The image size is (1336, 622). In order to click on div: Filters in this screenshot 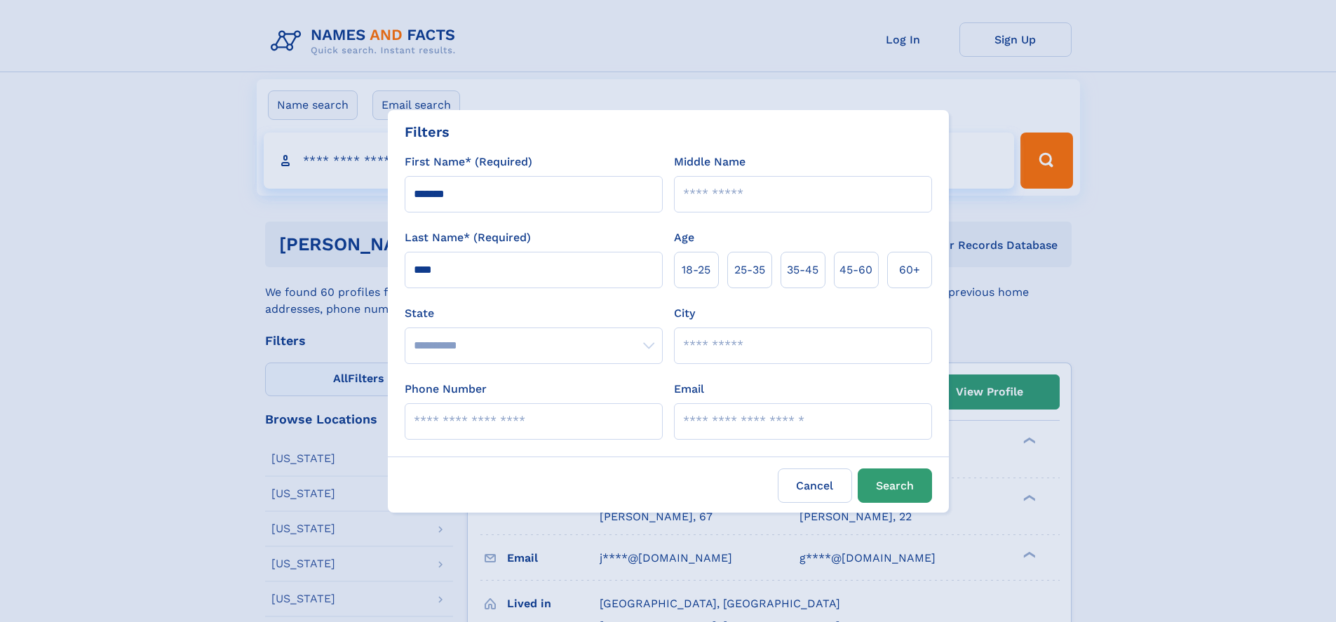, I will do `click(427, 132)`.